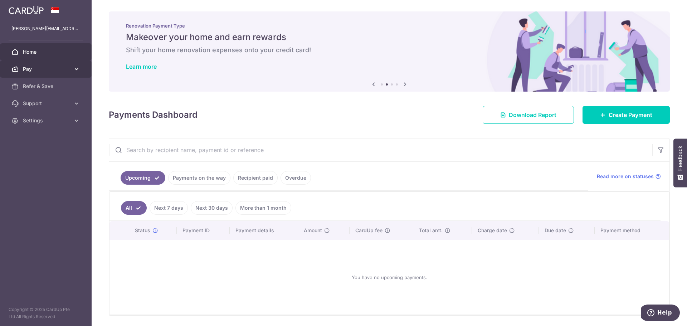 The height and width of the screenshot is (326, 687). What do you see at coordinates (313, 230) in the screenshot?
I see `span: Amount` at bounding box center [313, 230].